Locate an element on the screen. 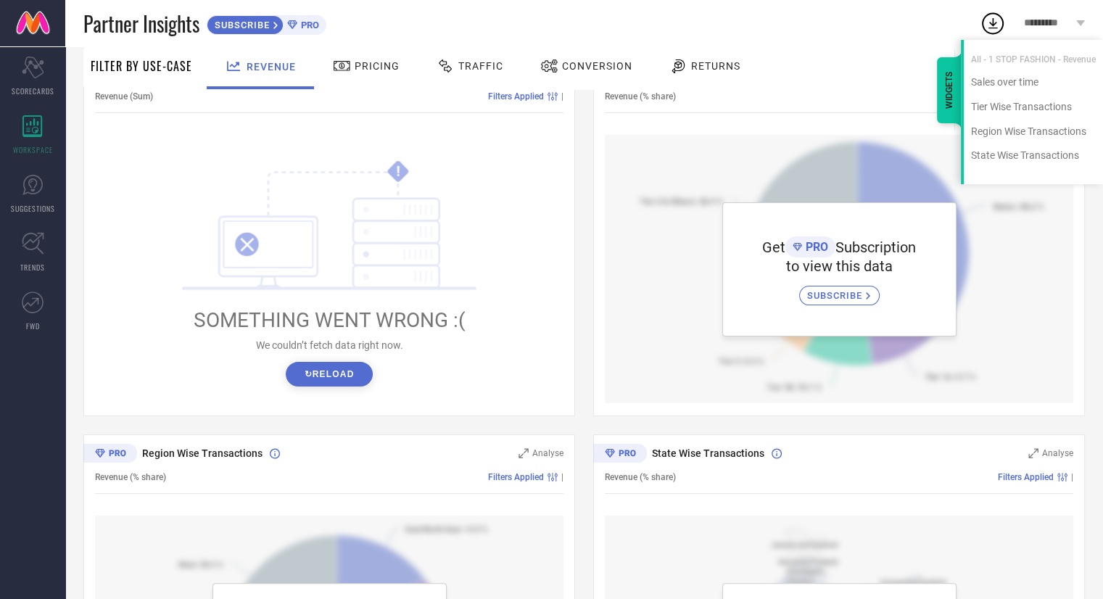 This screenshot has width=1103, height=599. span: SOMETHING WENT WRONG :( is located at coordinates (329, 320).